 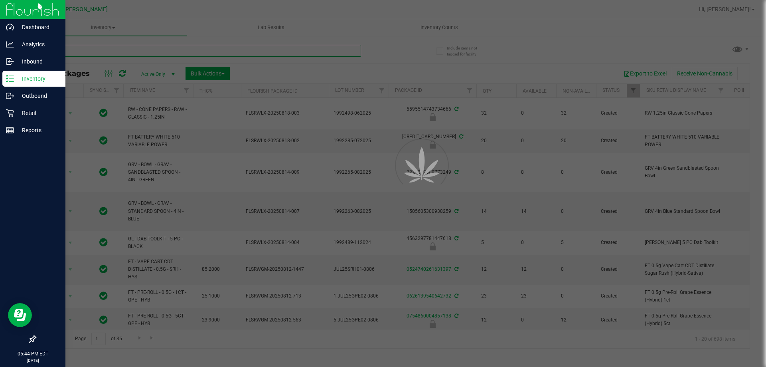 I want to click on p: Analytics, so click(x=38, y=44).